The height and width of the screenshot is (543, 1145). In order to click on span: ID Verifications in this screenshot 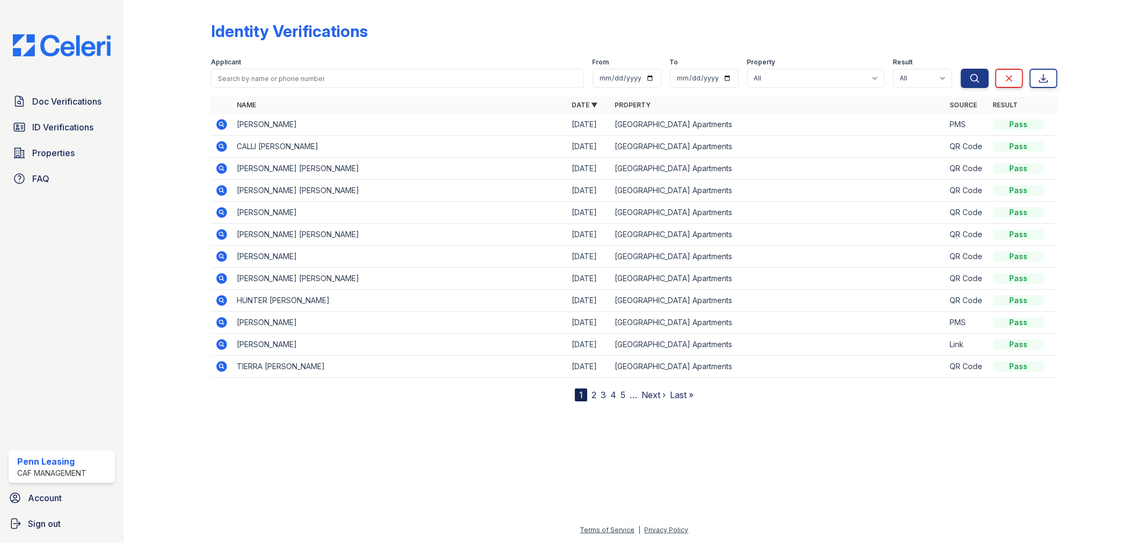, I will do `click(63, 127)`.